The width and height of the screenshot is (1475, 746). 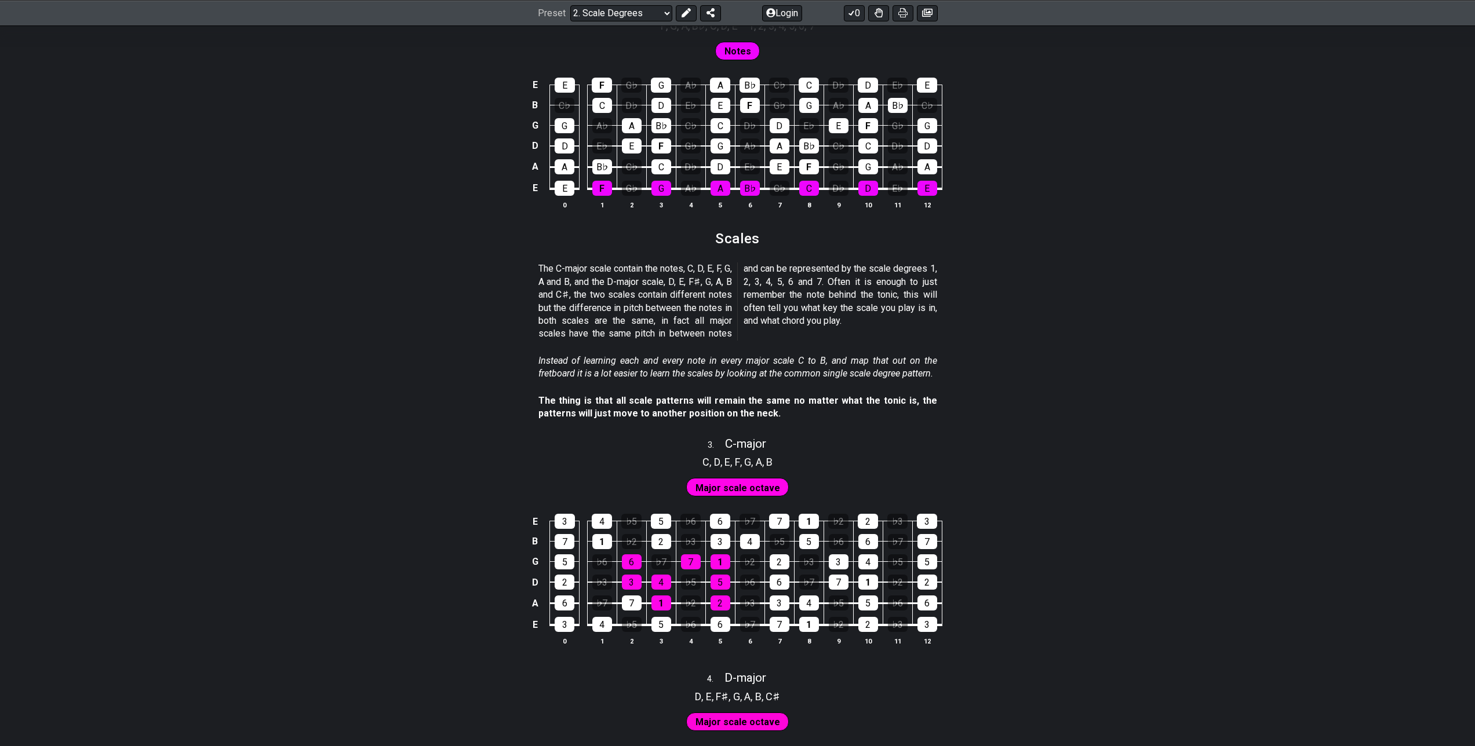 I want to click on div: G♭, so click(x=691, y=146).